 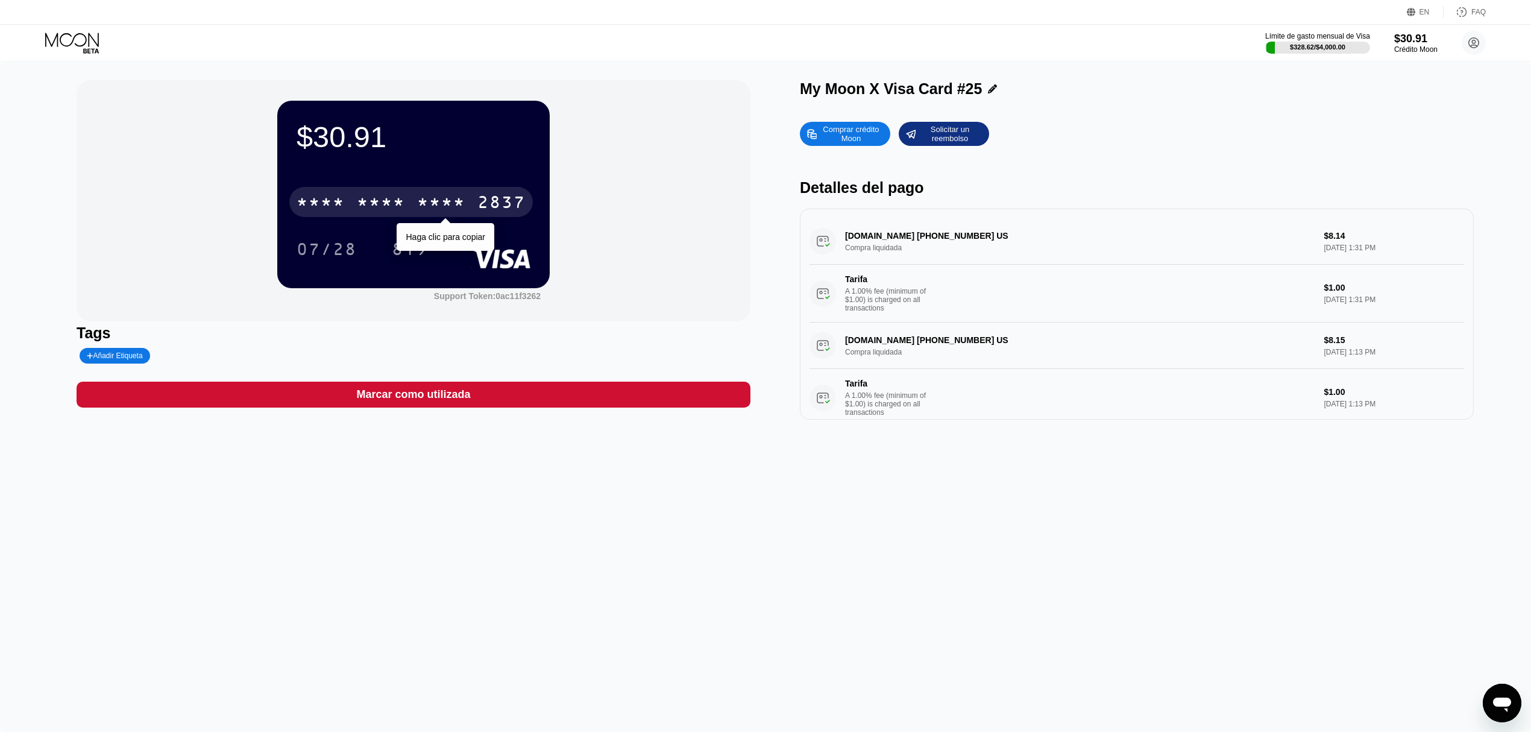 What do you see at coordinates (1416, 49) in the screenshot?
I see `div: Crédito Moon` at bounding box center [1416, 49].